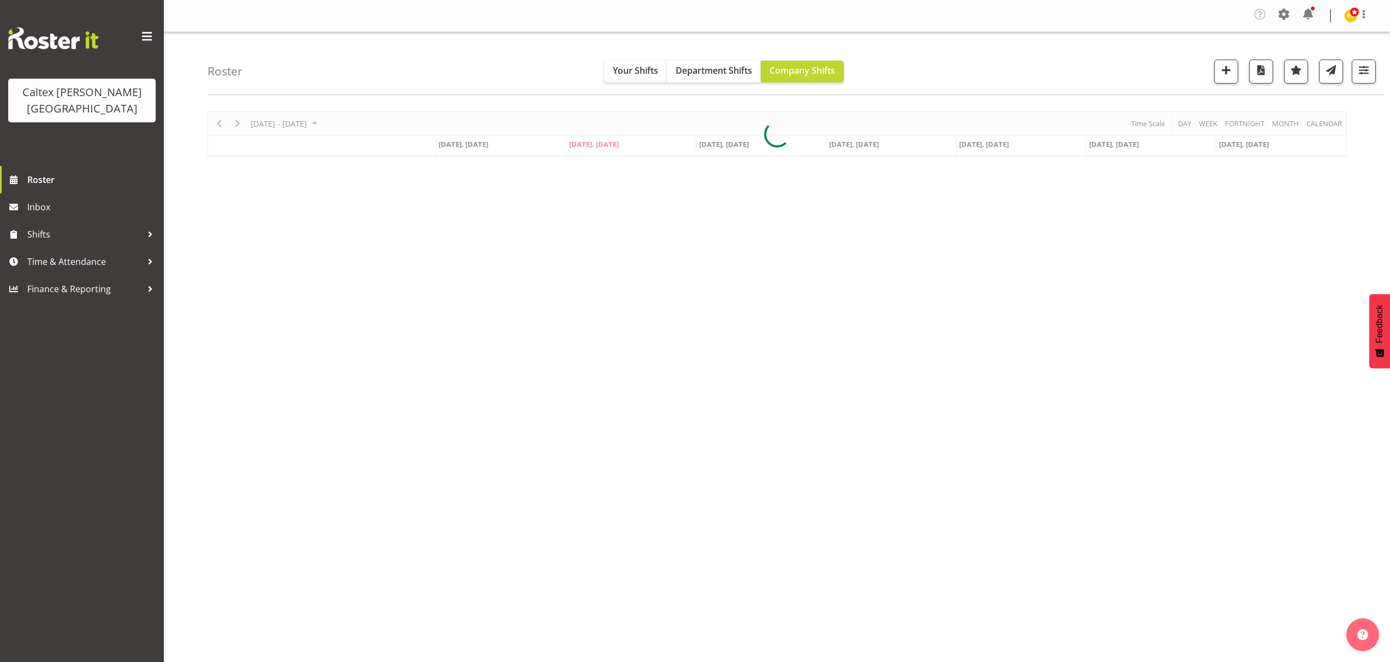  What do you see at coordinates (714, 72) in the screenshot?
I see `button: Department Shifts` at bounding box center [714, 72].